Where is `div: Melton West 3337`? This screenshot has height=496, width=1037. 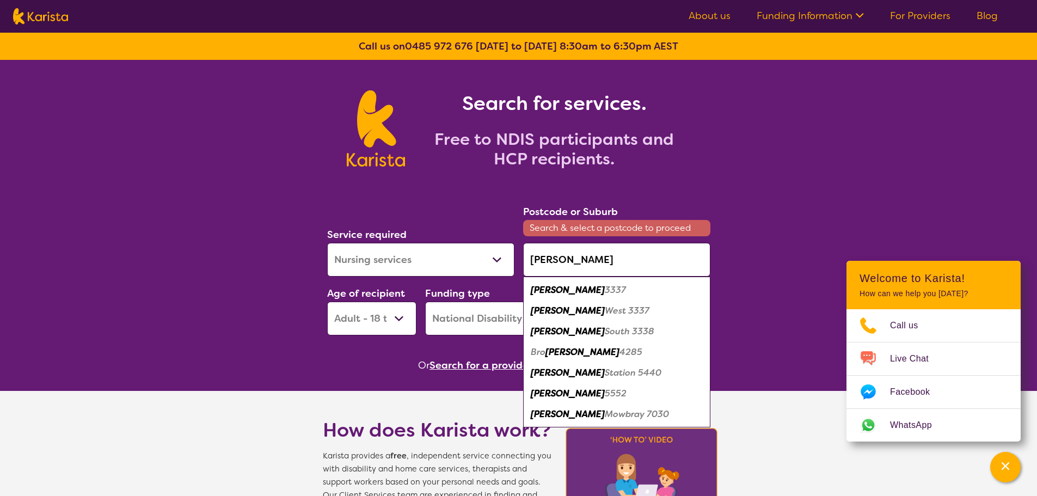 div: Melton West 3337 is located at coordinates (617, 311).